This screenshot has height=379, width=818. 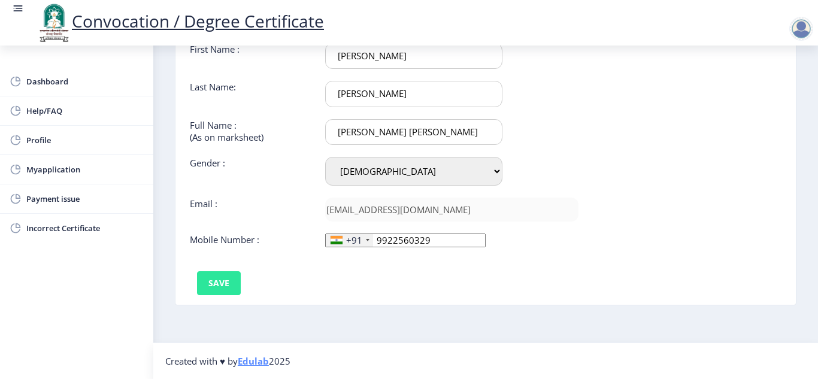 I want to click on a: Edulab, so click(x=253, y=361).